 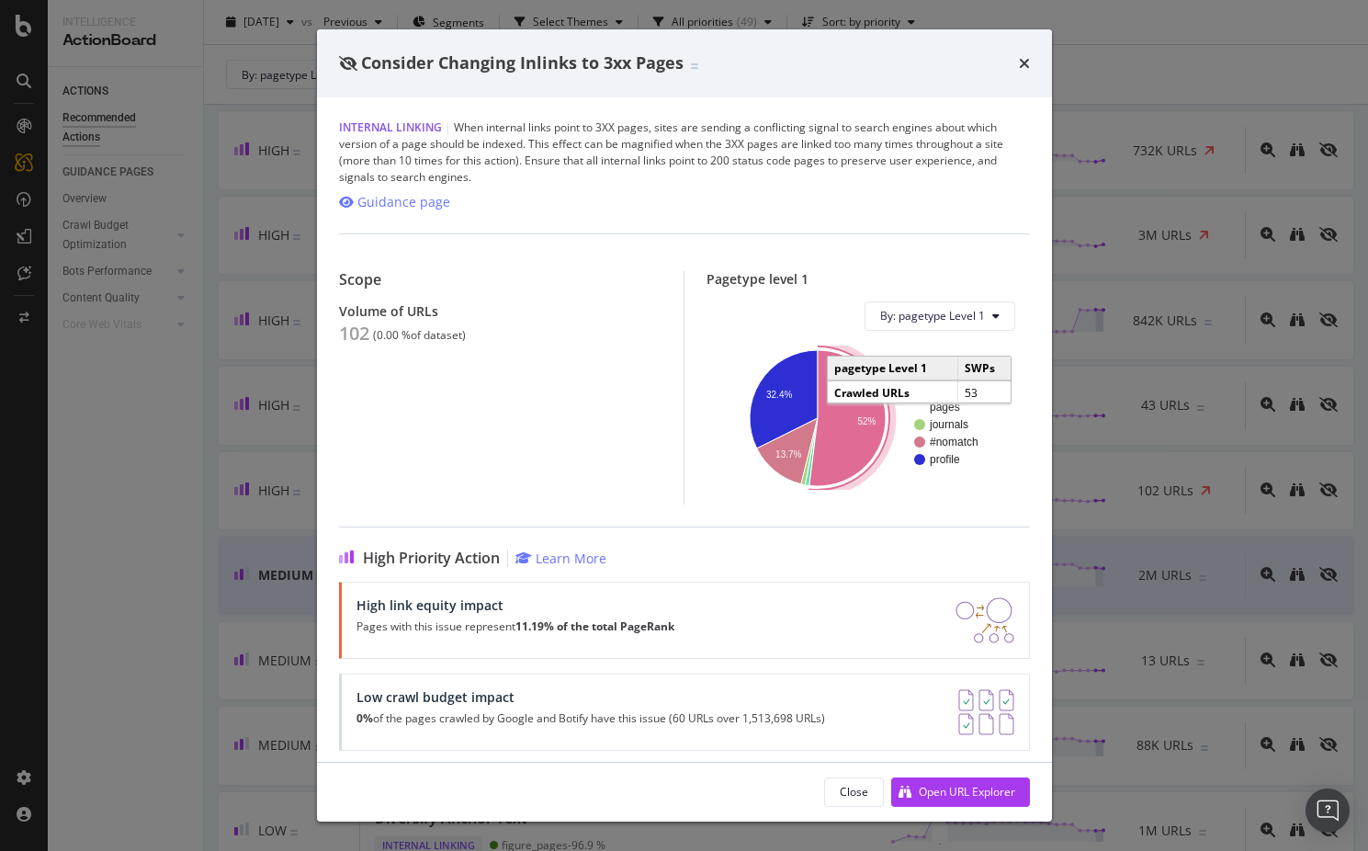 What do you see at coordinates (868, 417) in the screenshot?
I see `svg: A chart.` at bounding box center [868, 417].